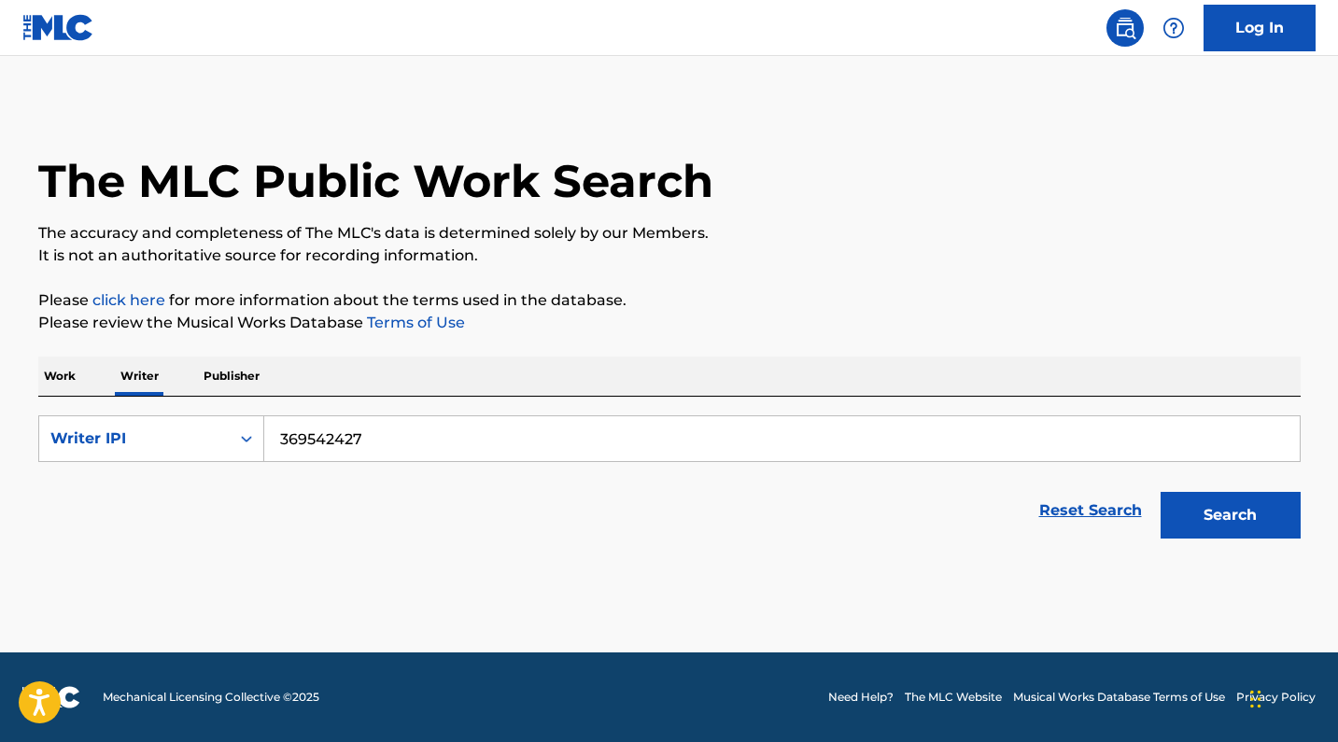 Image resolution: width=1338 pixels, height=742 pixels. What do you see at coordinates (1230, 515) in the screenshot?
I see `button: Search` at bounding box center [1230, 515].